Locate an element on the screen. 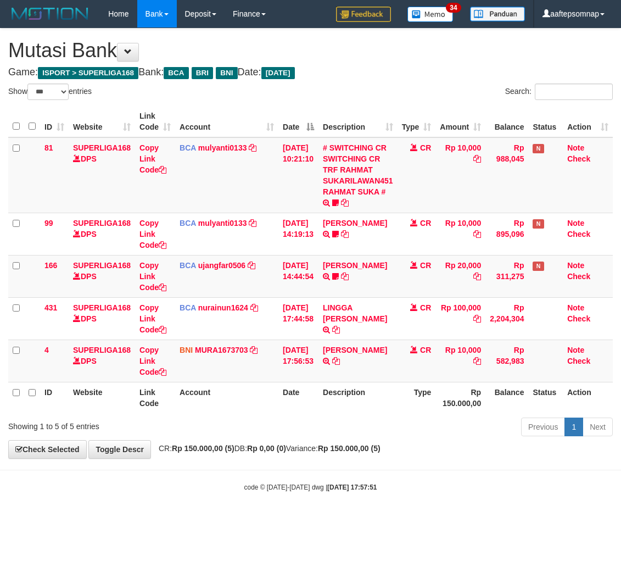  strong: Rp 150.000,00 (5) is located at coordinates (203, 448).